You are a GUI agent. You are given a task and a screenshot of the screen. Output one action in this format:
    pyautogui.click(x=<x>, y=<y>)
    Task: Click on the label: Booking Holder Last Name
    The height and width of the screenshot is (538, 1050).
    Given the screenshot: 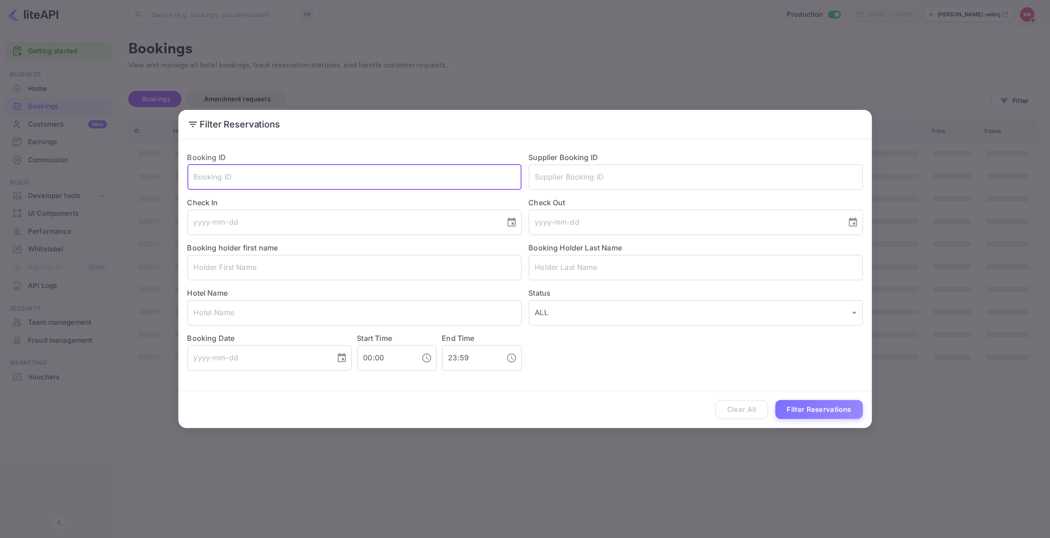 What is the action you would take?
    pyautogui.click(x=575, y=248)
    